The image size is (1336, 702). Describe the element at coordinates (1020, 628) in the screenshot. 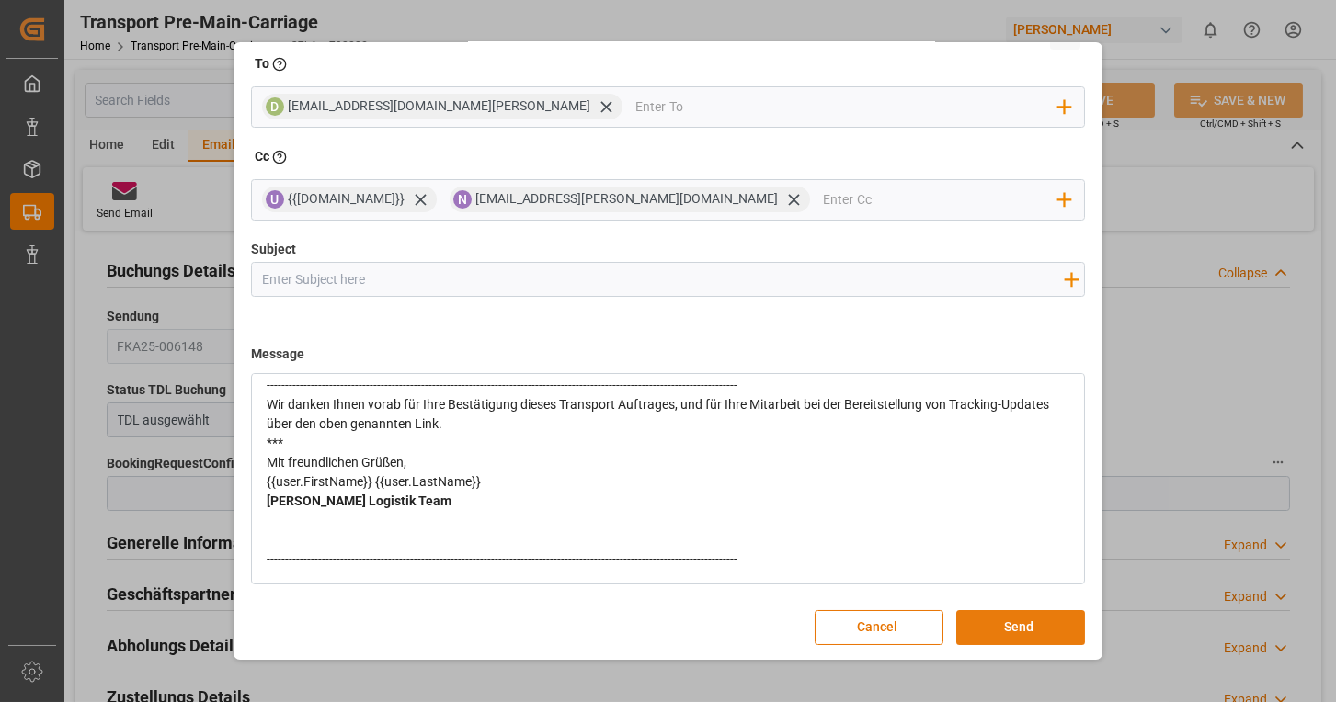

I see `button: Send` at that location.